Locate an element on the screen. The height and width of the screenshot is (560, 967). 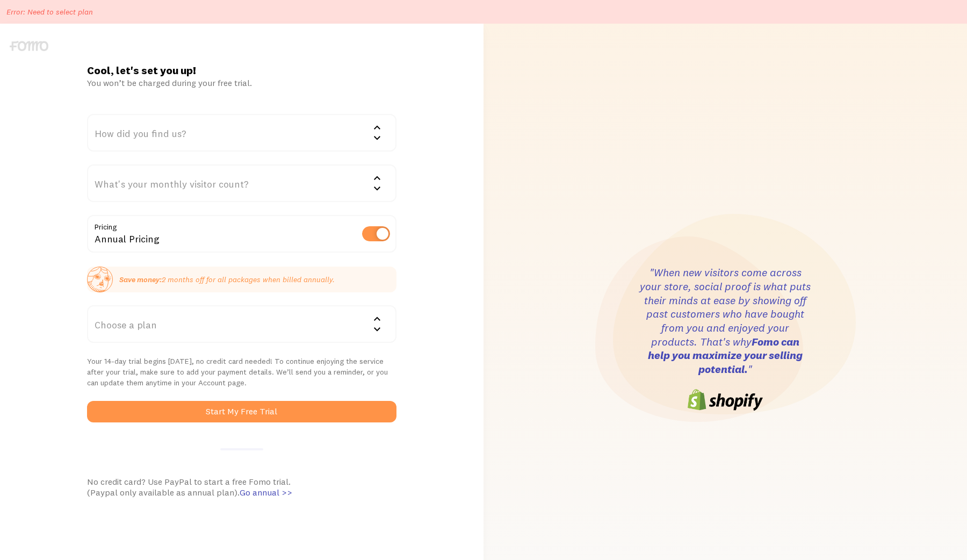
div: No credit card? Use PayPal to start a free Fomo trial. (Paypal only available as annual plan). is located at coordinates (242, 487).